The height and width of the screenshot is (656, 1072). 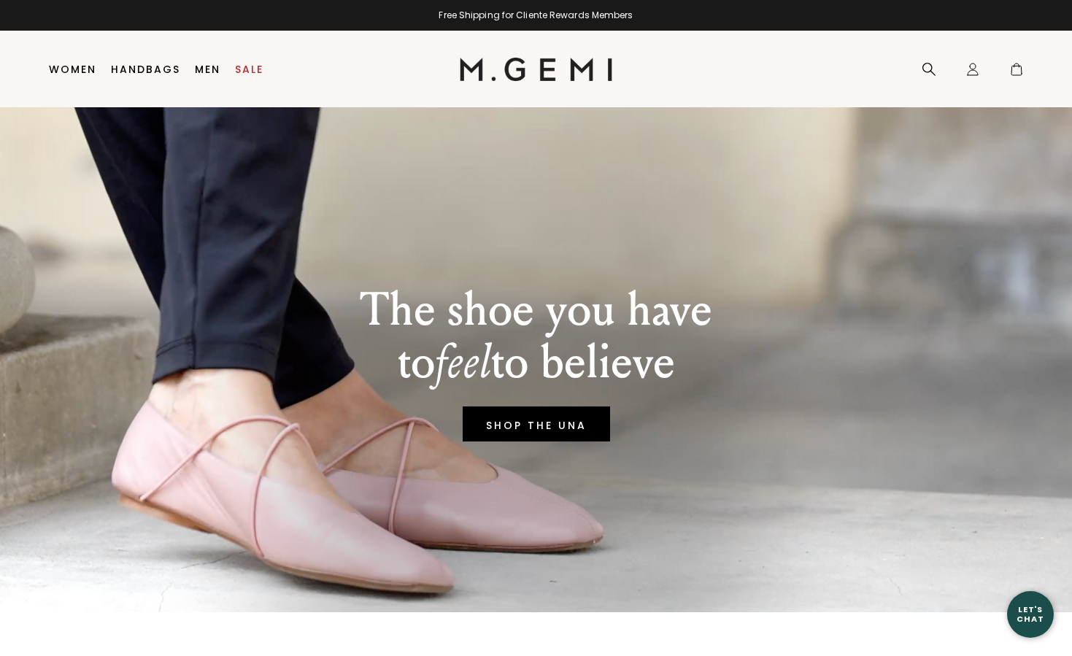 I want to click on a: Men, so click(x=207, y=69).